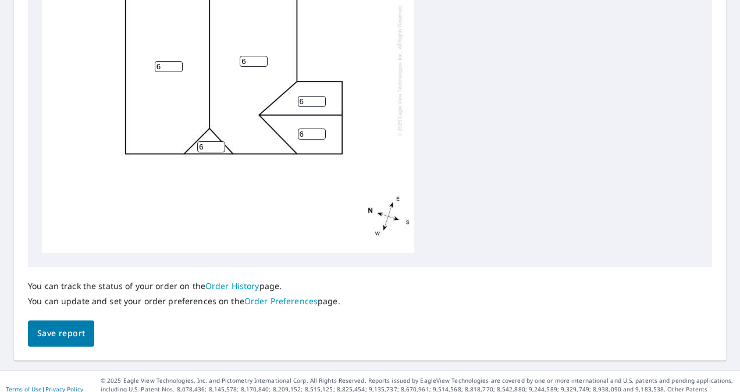  Describe the element at coordinates (281, 301) in the screenshot. I see `a: Order Preferences` at that location.